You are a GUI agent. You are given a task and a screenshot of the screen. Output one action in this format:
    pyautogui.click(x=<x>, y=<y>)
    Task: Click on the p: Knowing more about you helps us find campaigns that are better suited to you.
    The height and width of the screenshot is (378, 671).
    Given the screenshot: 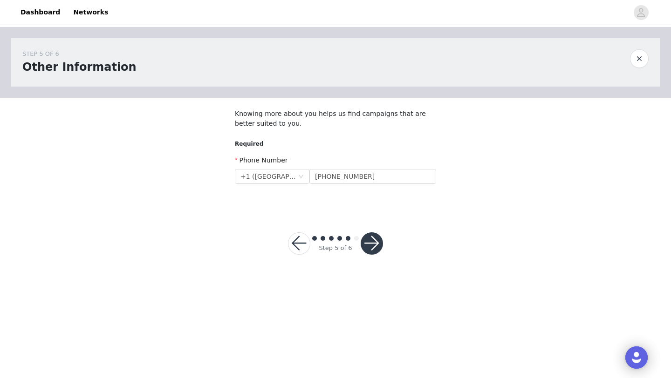 What is the action you would take?
    pyautogui.click(x=335, y=119)
    